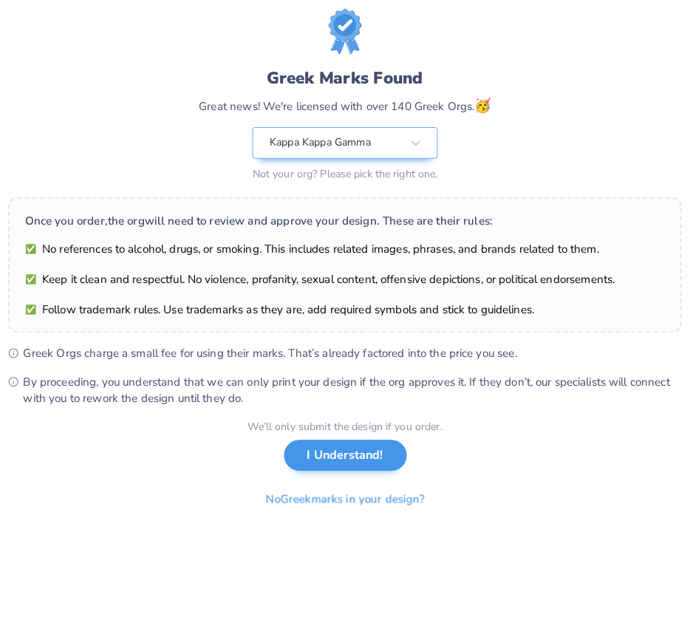 This screenshot has width=690, height=634. I want to click on li: No references to alcohol, drugs, or smoking. This includes related images, phrases, and brands re..., so click(345, 249).